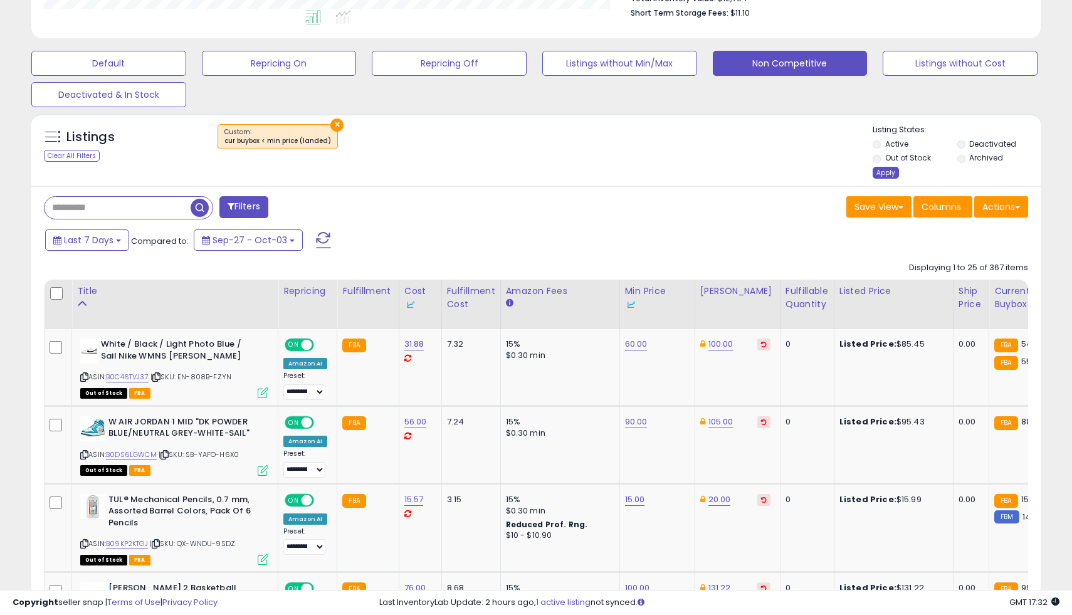 This screenshot has width=1072, height=615. Describe the element at coordinates (115, 603) in the screenshot. I see `div: seller snap | |` at that location.